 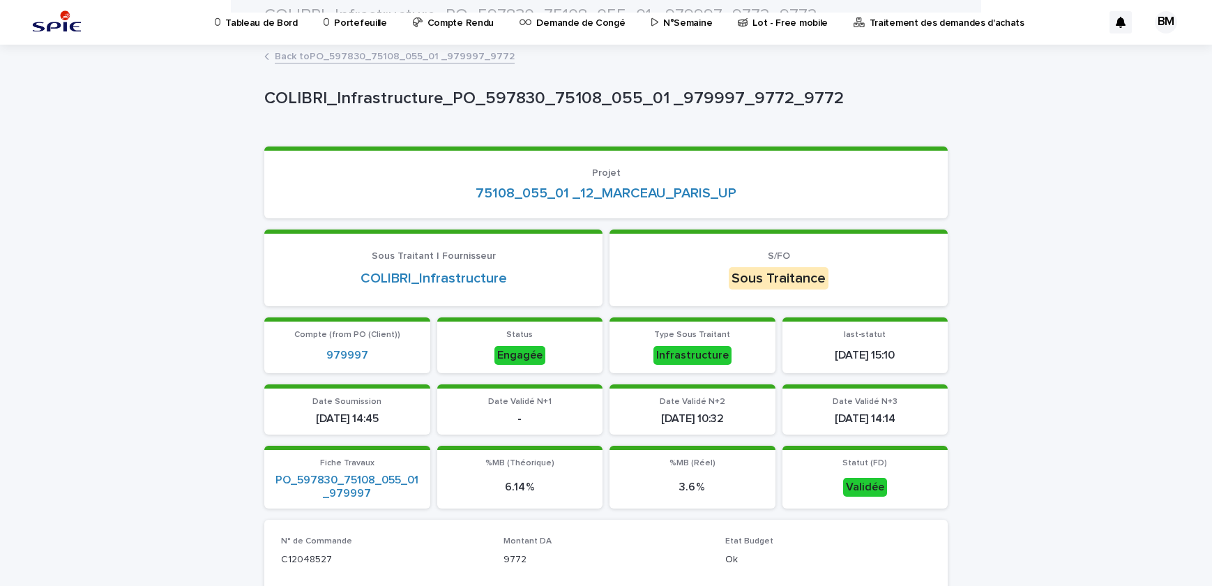 I want to click on span: Montant DA, so click(x=527, y=541).